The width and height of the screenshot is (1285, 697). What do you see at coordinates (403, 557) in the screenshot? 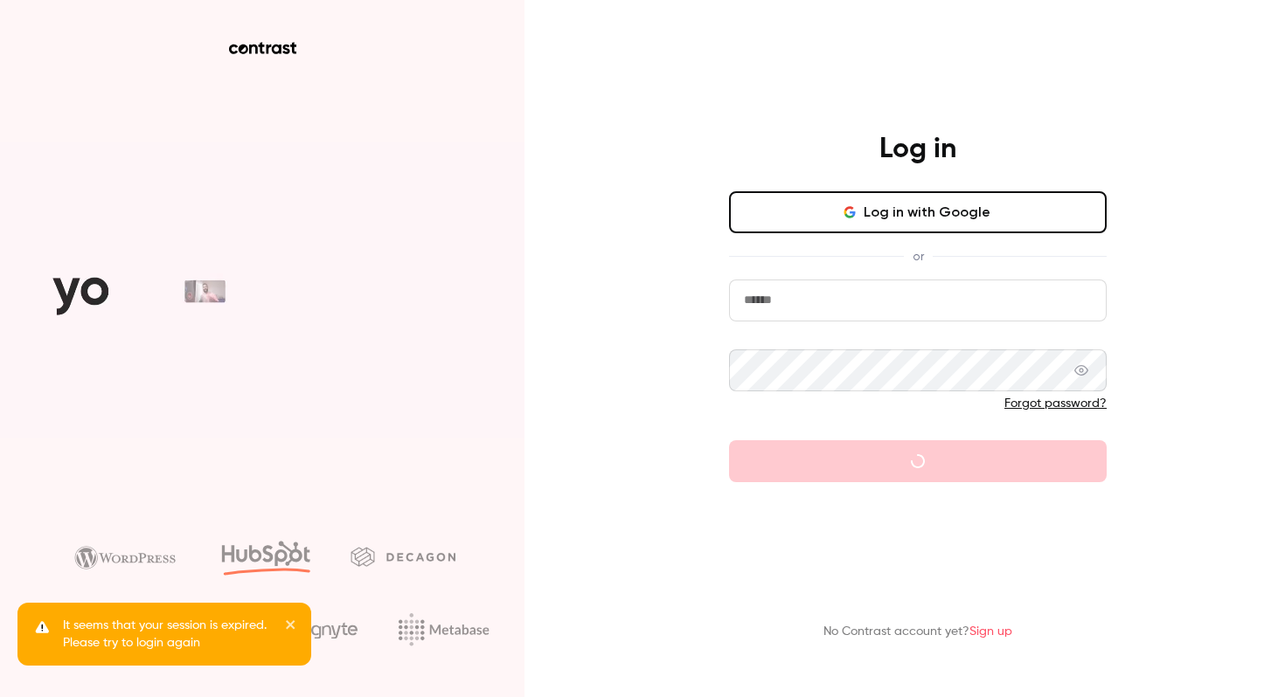
I see `img: decagon` at bounding box center [403, 557].